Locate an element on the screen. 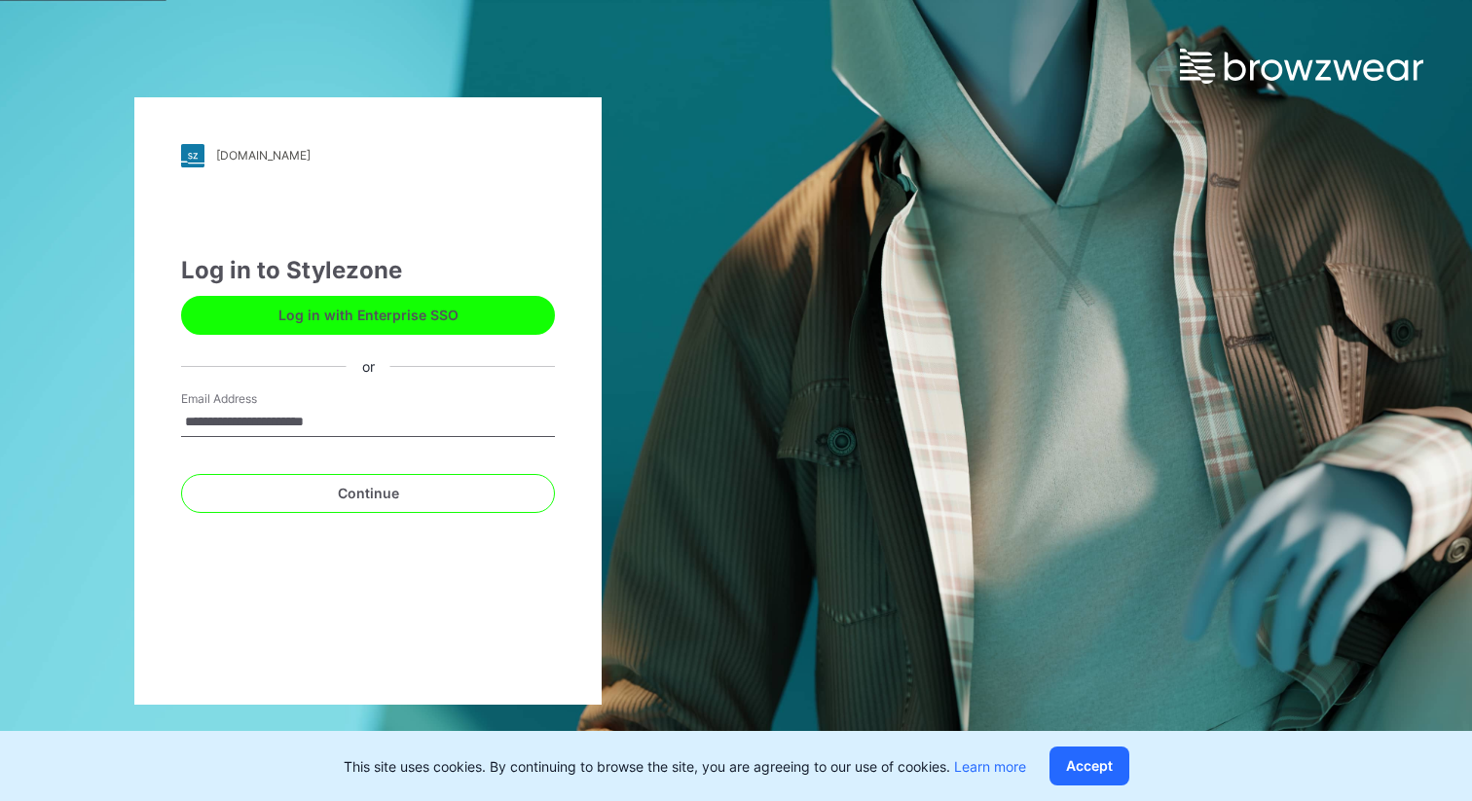 This screenshot has width=1472, height=801. img: browzwear-logo.e42bd6dac1945053ebaf764b6aa21510.svg is located at coordinates (1302, 66).